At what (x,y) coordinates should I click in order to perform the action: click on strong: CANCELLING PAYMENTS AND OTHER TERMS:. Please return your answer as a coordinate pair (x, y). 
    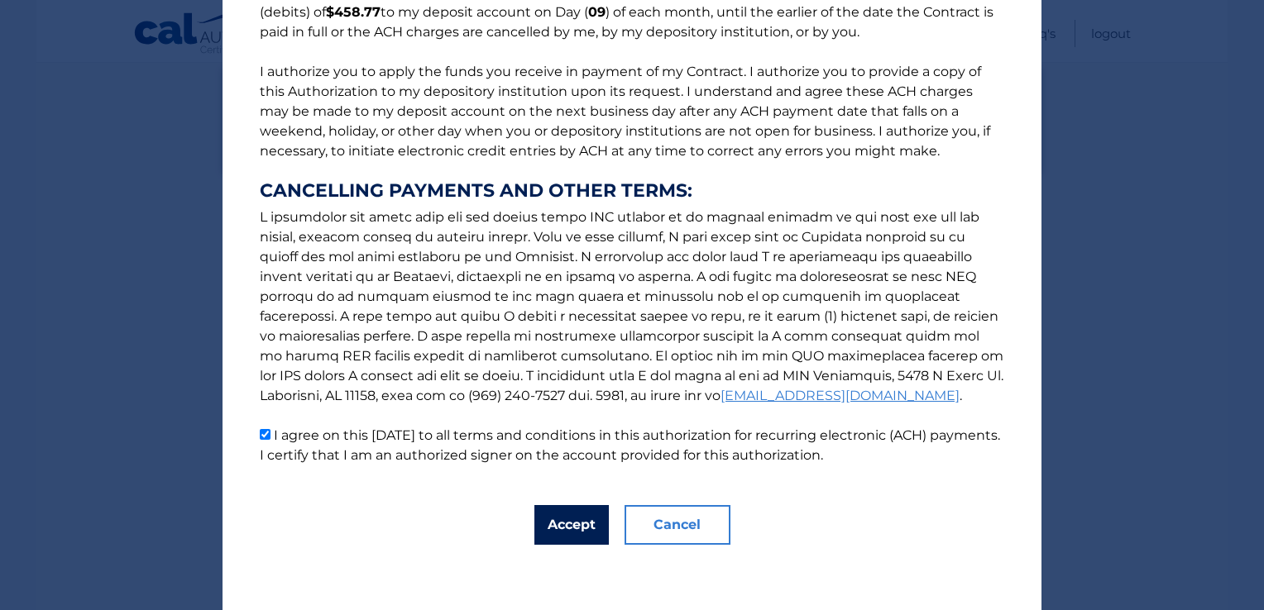
    Looking at the image, I should click on (632, 191).